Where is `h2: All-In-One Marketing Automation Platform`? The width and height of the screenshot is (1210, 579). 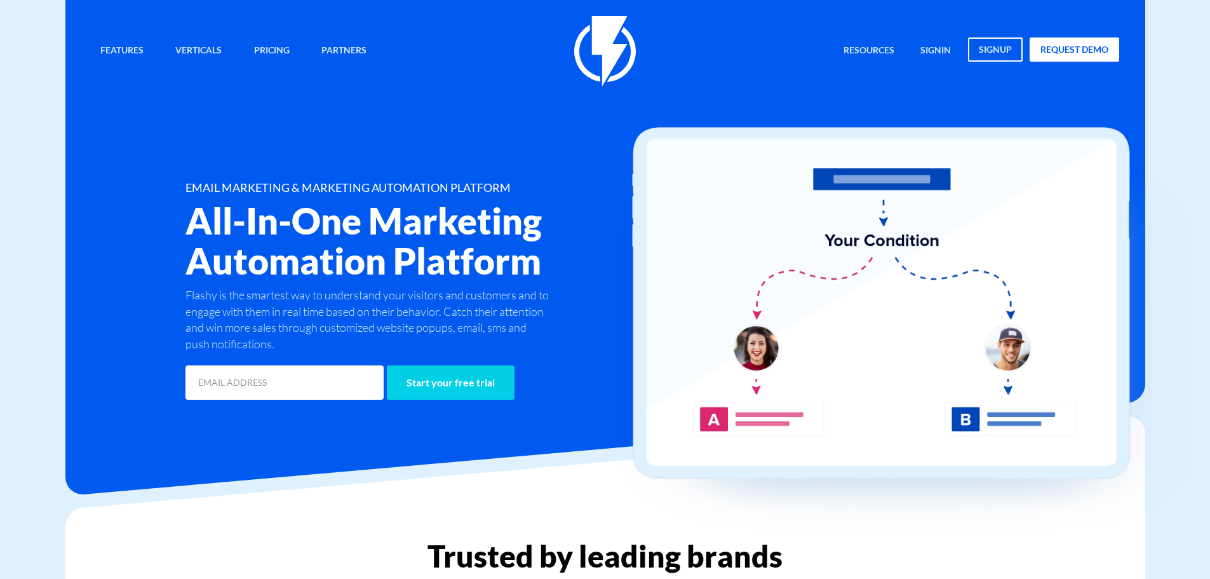 h2: All-In-One Marketing Automation Platform is located at coordinates (433, 241).